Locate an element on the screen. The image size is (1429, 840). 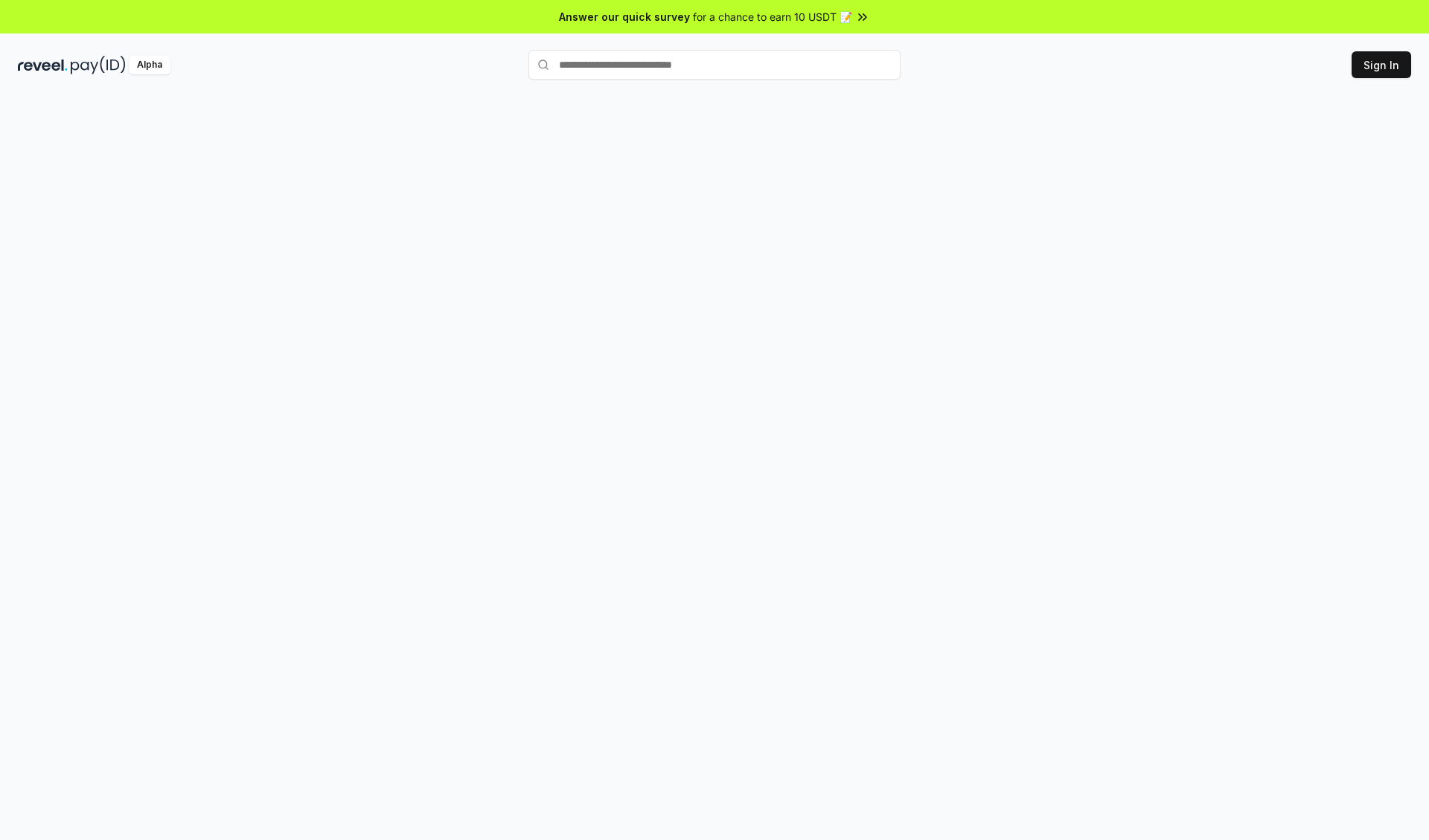
span: Answer our quick survey is located at coordinates (624, 16).